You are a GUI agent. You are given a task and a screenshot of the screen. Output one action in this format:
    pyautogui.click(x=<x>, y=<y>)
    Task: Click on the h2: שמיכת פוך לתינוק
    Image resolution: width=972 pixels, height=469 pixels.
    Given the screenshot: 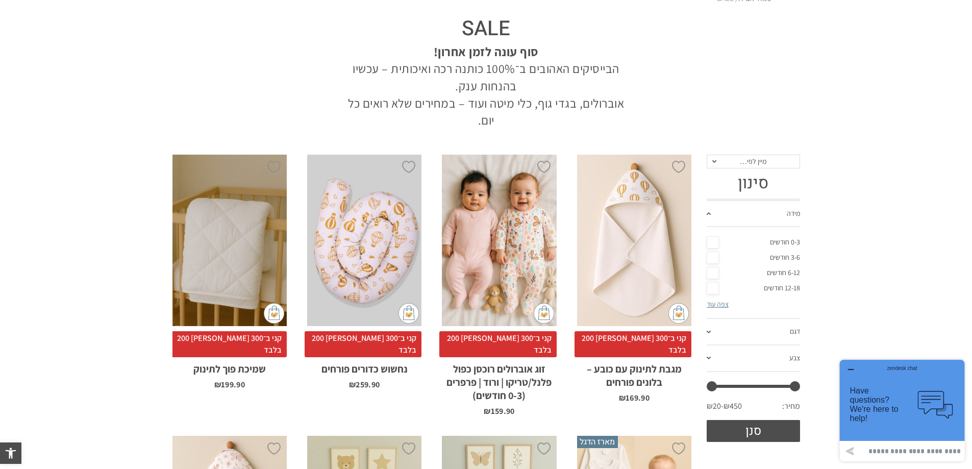 What is the action you would take?
    pyautogui.click(x=230, y=366)
    